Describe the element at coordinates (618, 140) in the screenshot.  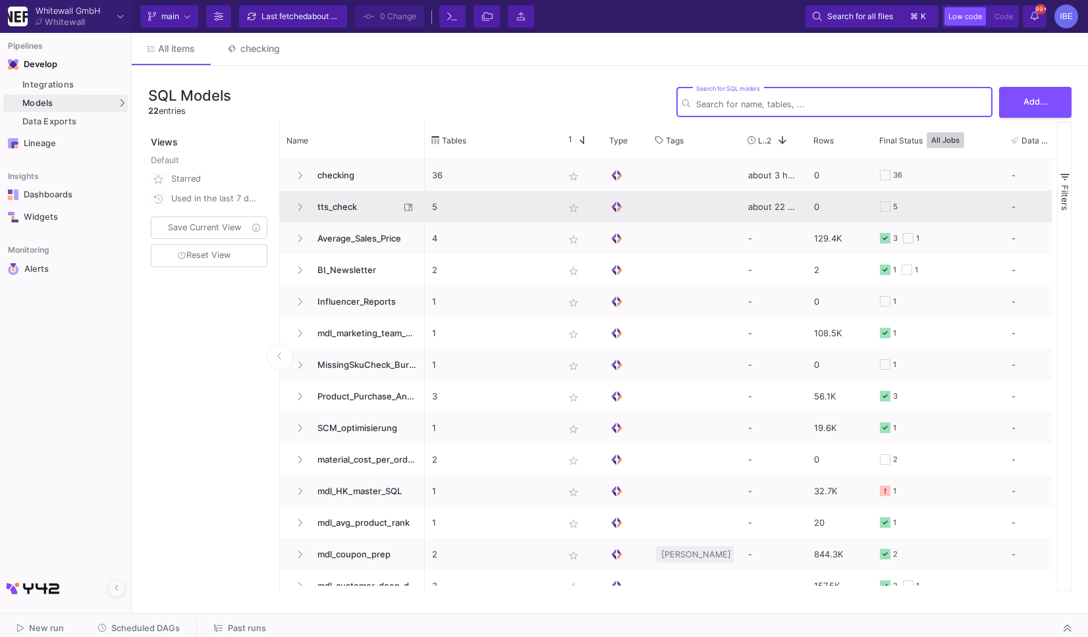
I see `span: Type` at that location.